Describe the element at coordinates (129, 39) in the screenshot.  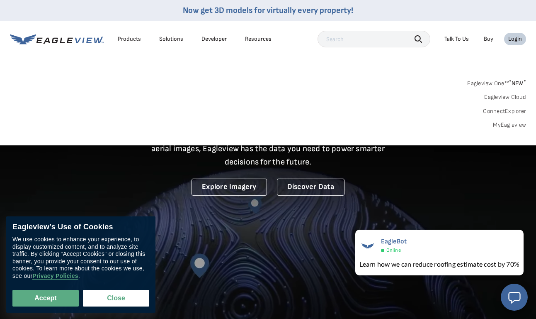
I see `div: Products` at that location.